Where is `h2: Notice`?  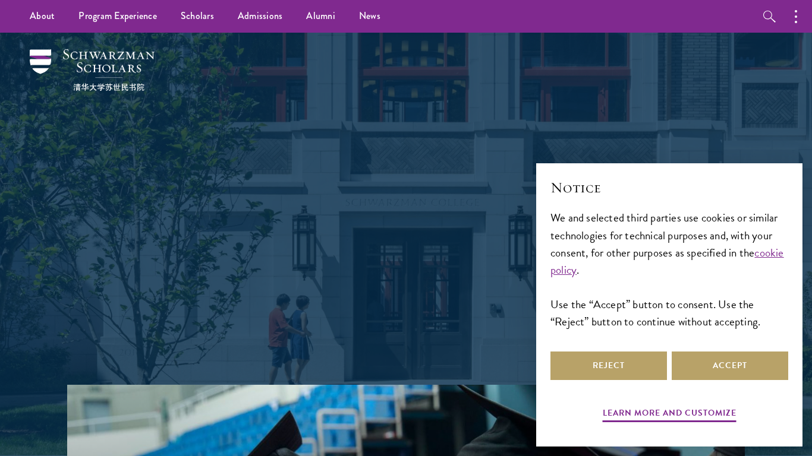 h2: Notice is located at coordinates (669, 188).